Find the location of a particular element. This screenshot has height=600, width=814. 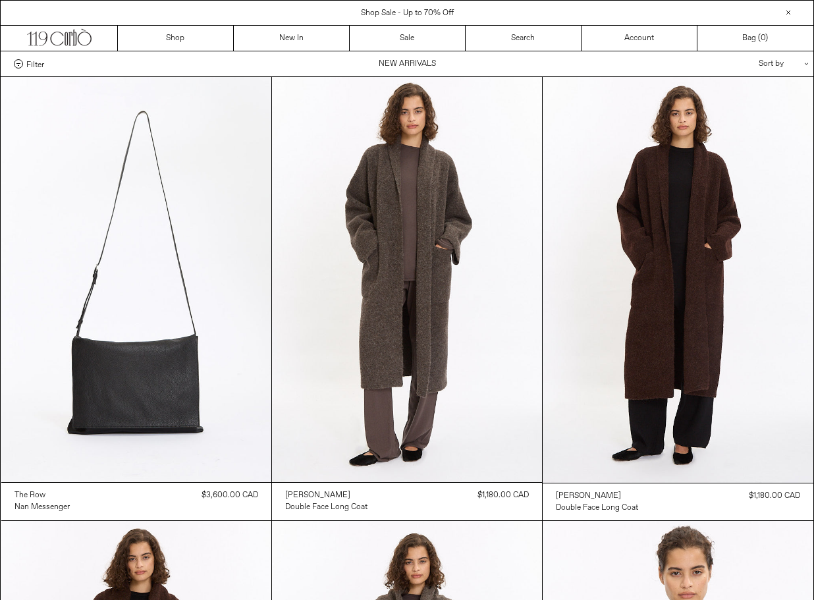

img: Lauren Manoogian Double Face Long Coat in merlot is located at coordinates (678, 280).